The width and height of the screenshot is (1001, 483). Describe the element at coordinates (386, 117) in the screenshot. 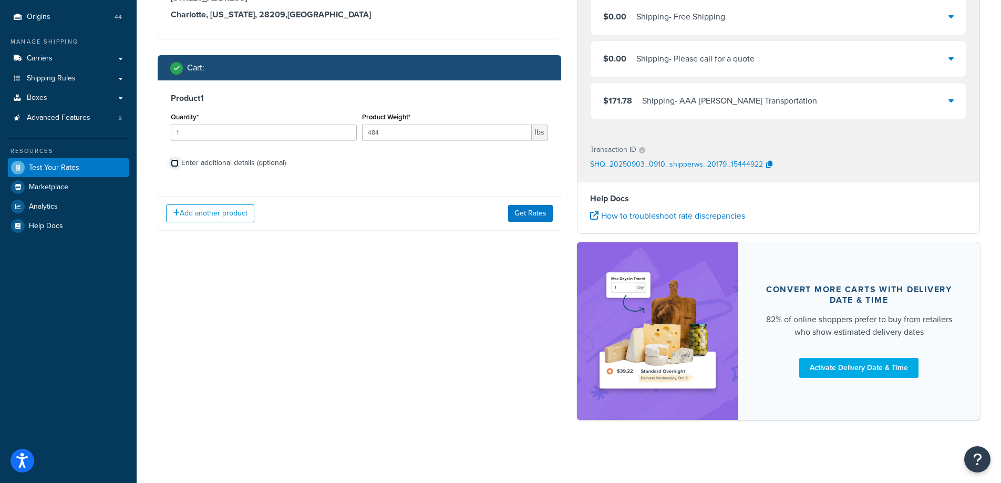

I see `label: Product Weight*` at that location.